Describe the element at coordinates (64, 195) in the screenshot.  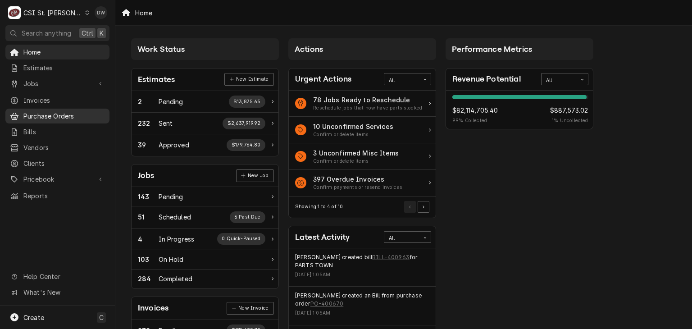
I see `span: Reports` at that location.